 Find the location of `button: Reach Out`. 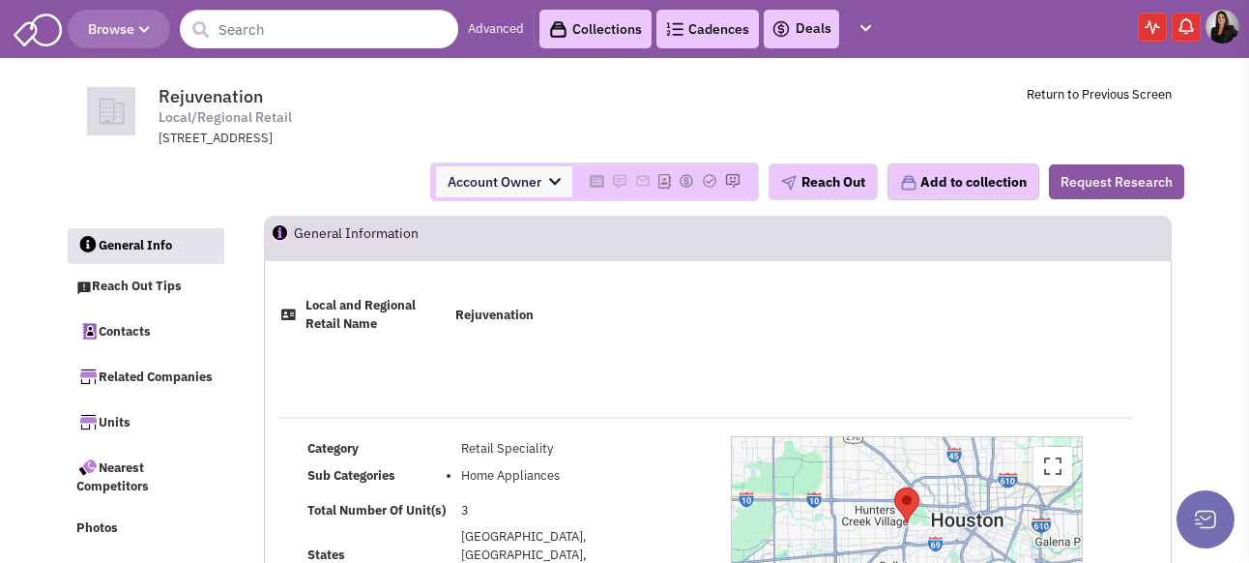

button: Reach Out is located at coordinates (823, 182).